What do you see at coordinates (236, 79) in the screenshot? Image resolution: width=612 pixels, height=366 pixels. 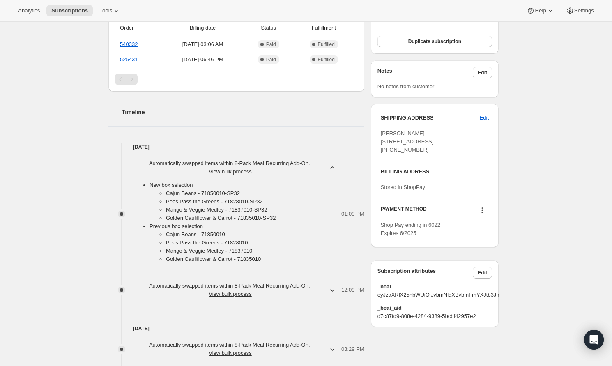 I see `nav: Pagination` at bounding box center [236, 79].